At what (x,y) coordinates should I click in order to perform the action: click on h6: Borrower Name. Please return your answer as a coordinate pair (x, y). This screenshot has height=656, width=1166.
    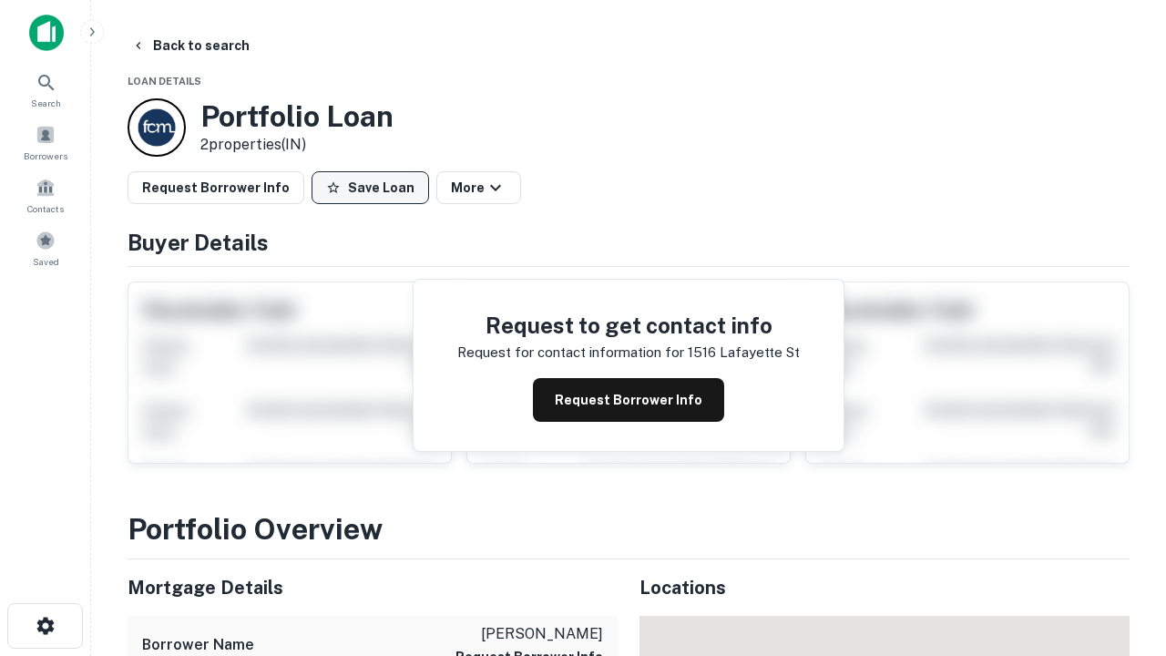
    Looking at the image, I should click on (198, 645).